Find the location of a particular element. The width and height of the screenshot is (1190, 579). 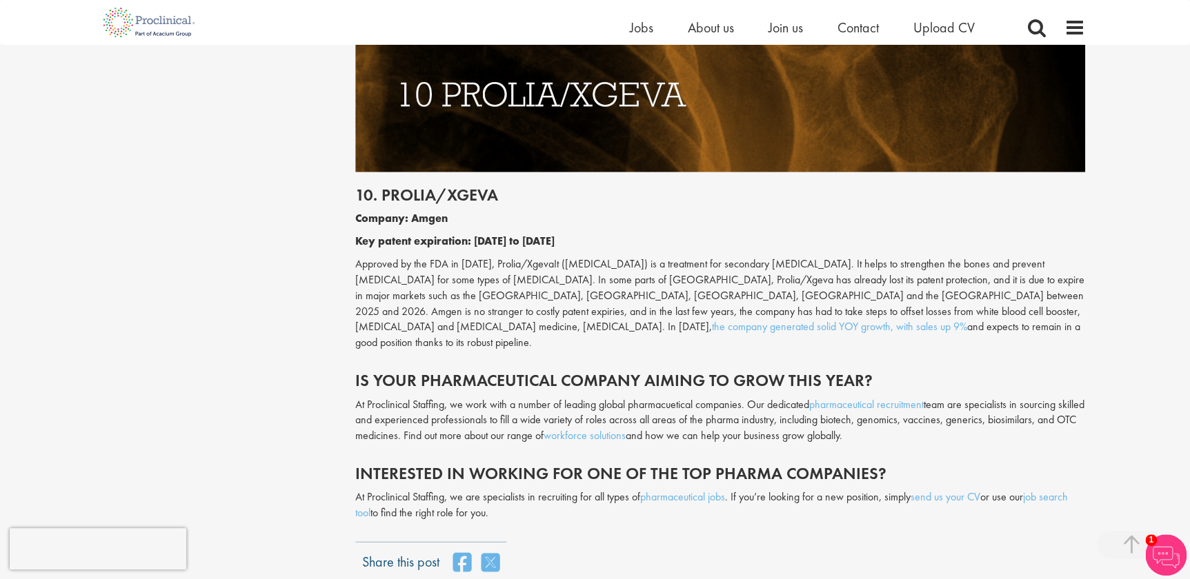

img: Chatbot is located at coordinates (1165, 555).